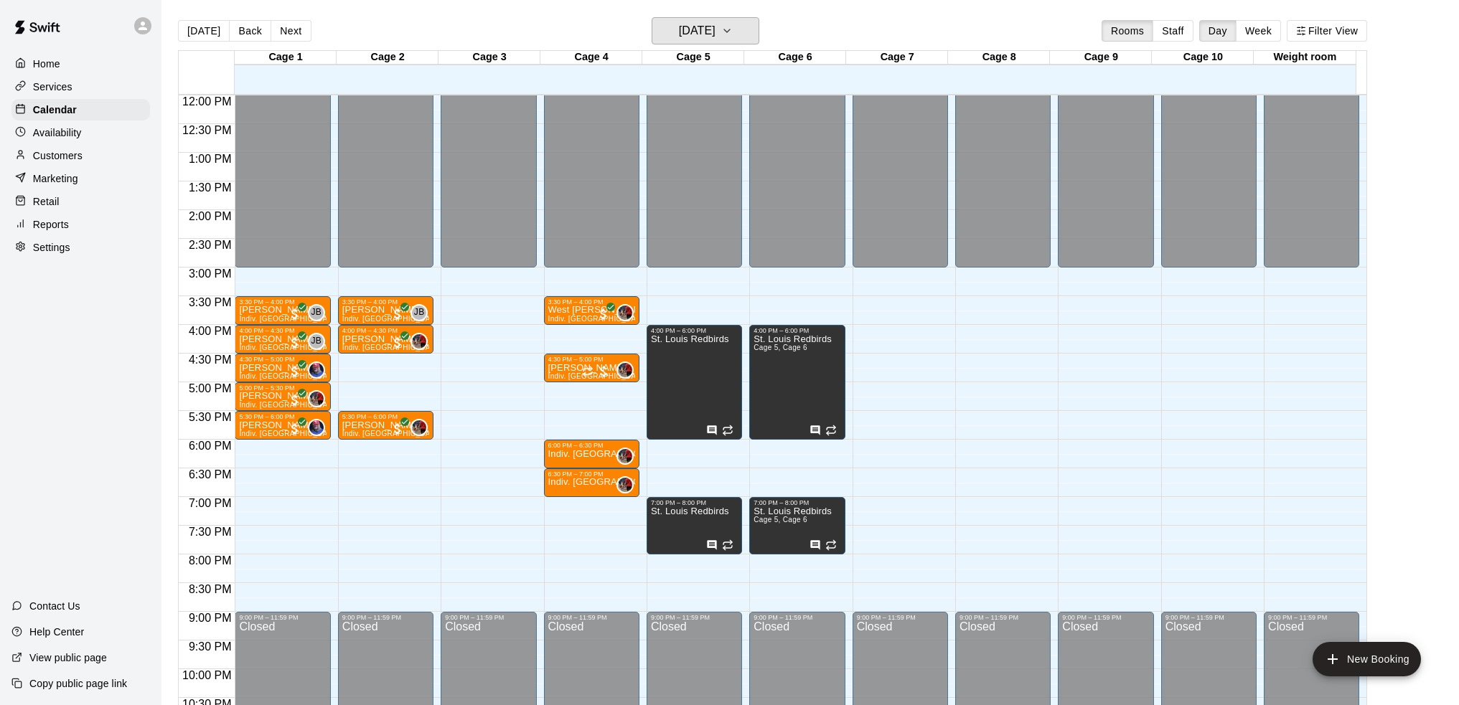  Describe the element at coordinates (210, 216) in the screenshot. I see `span: 2:00 PM` at that location.